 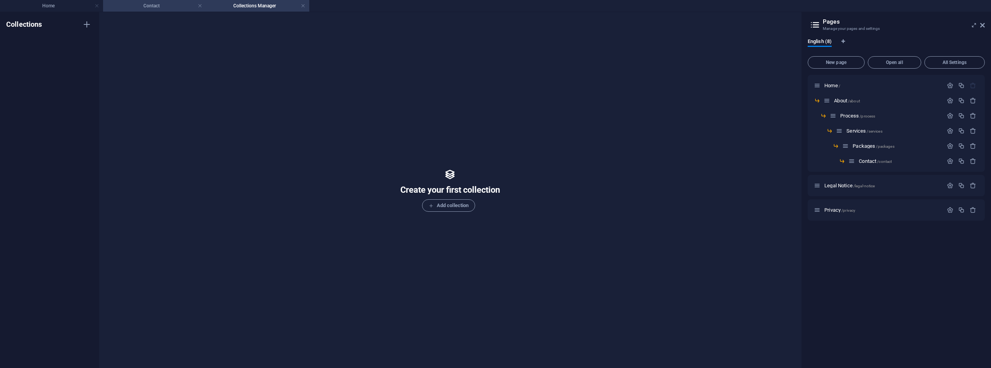 I want to click on span: /contact, so click(x=884, y=161).